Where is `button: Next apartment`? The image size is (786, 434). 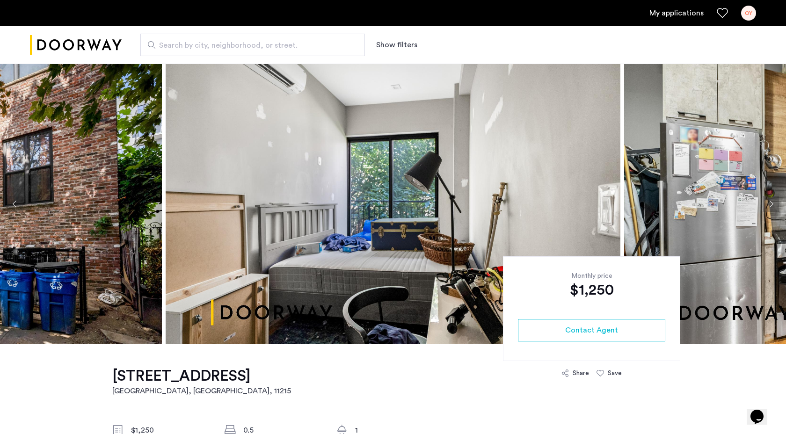 button: Next apartment is located at coordinates (771, 204).